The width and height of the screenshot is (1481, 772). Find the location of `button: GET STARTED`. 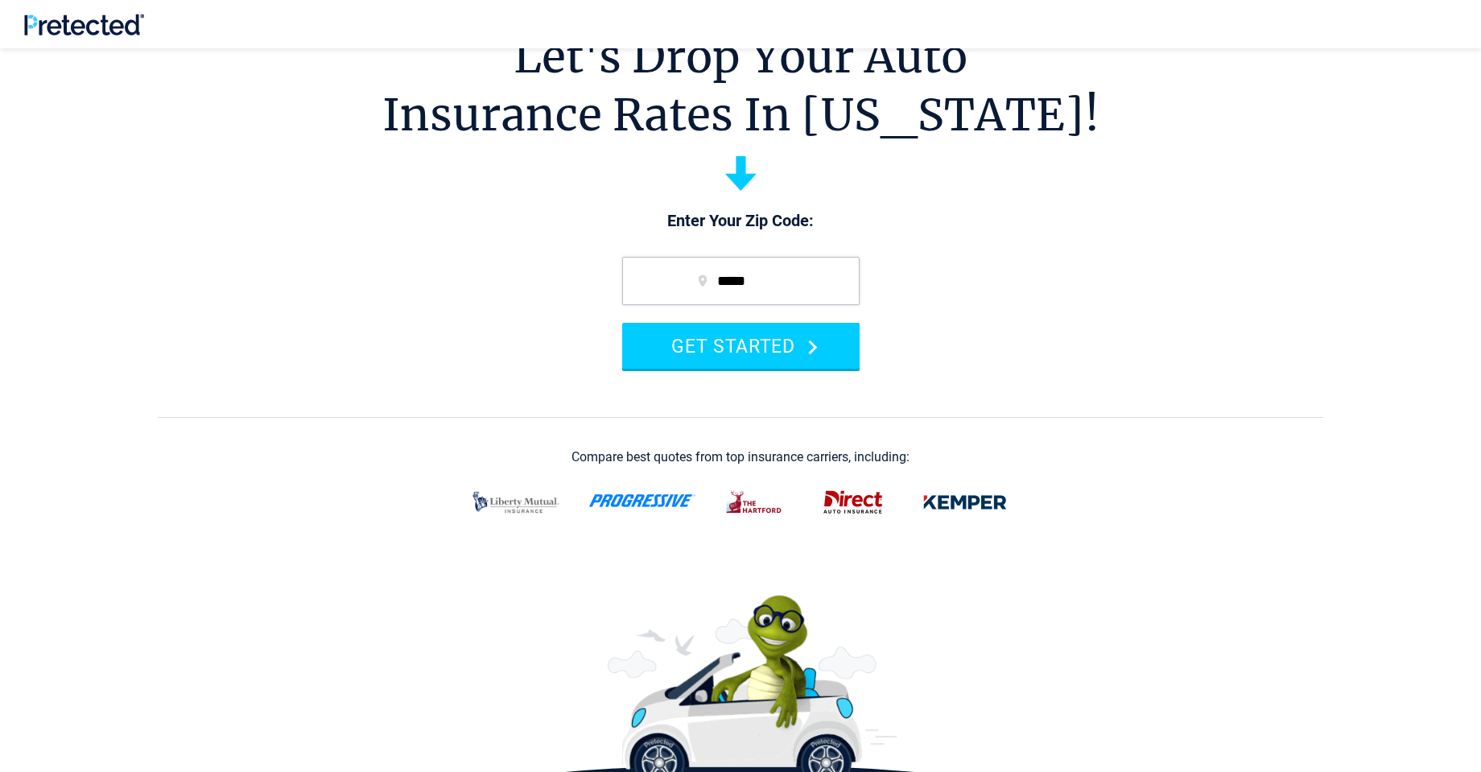

button: GET STARTED is located at coordinates (740, 345).